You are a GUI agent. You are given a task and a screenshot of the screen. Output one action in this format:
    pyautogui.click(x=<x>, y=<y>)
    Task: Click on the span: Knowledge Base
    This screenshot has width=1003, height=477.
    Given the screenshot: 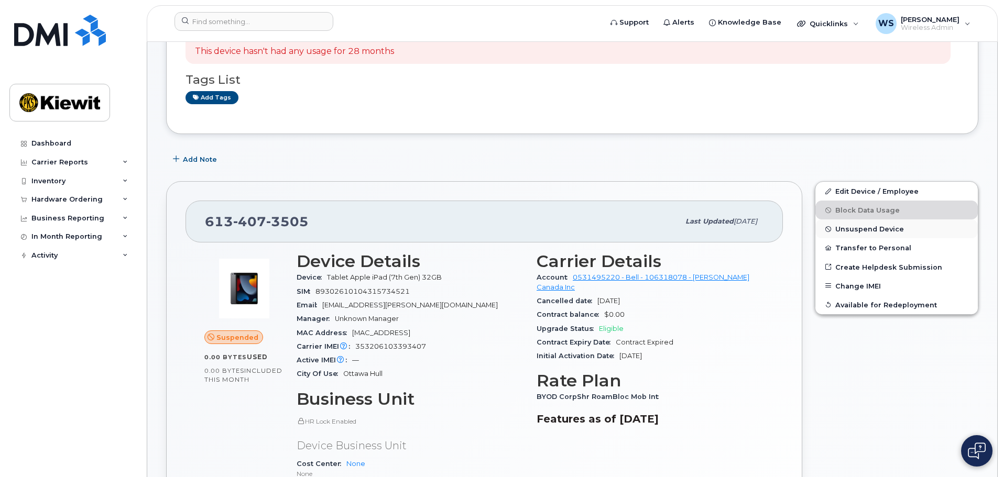 What is the action you would take?
    pyautogui.click(x=749, y=23)
    